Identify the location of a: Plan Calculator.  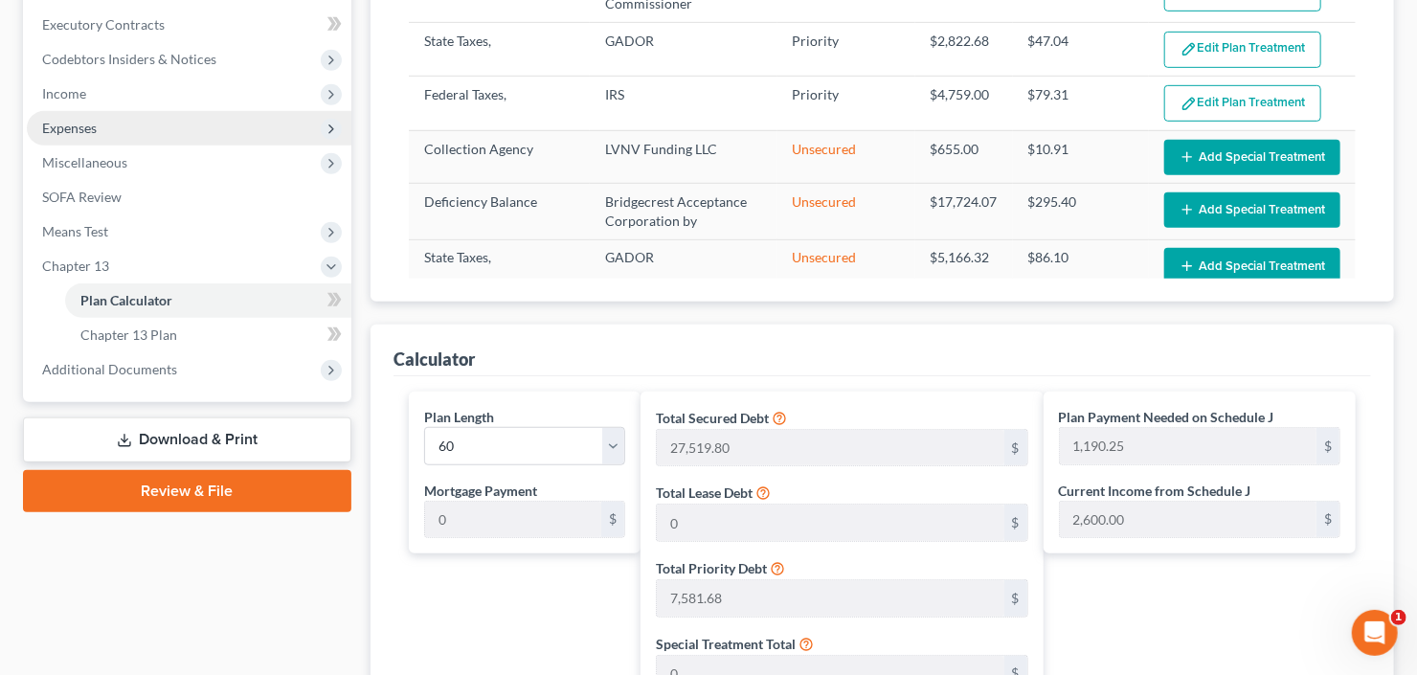
(208, 301).